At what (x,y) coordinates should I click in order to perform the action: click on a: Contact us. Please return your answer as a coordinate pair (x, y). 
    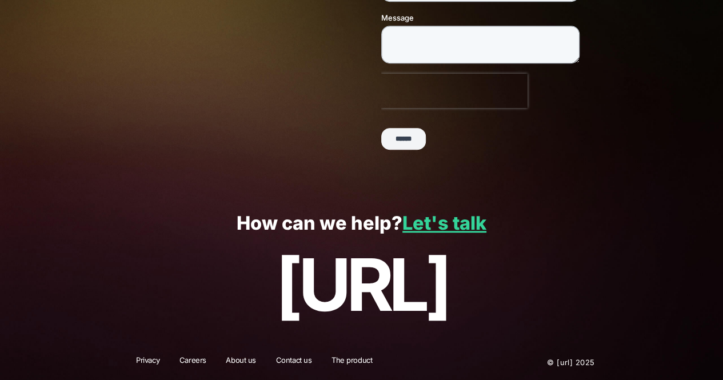
    Looking at the image, I should click on (294, 363).